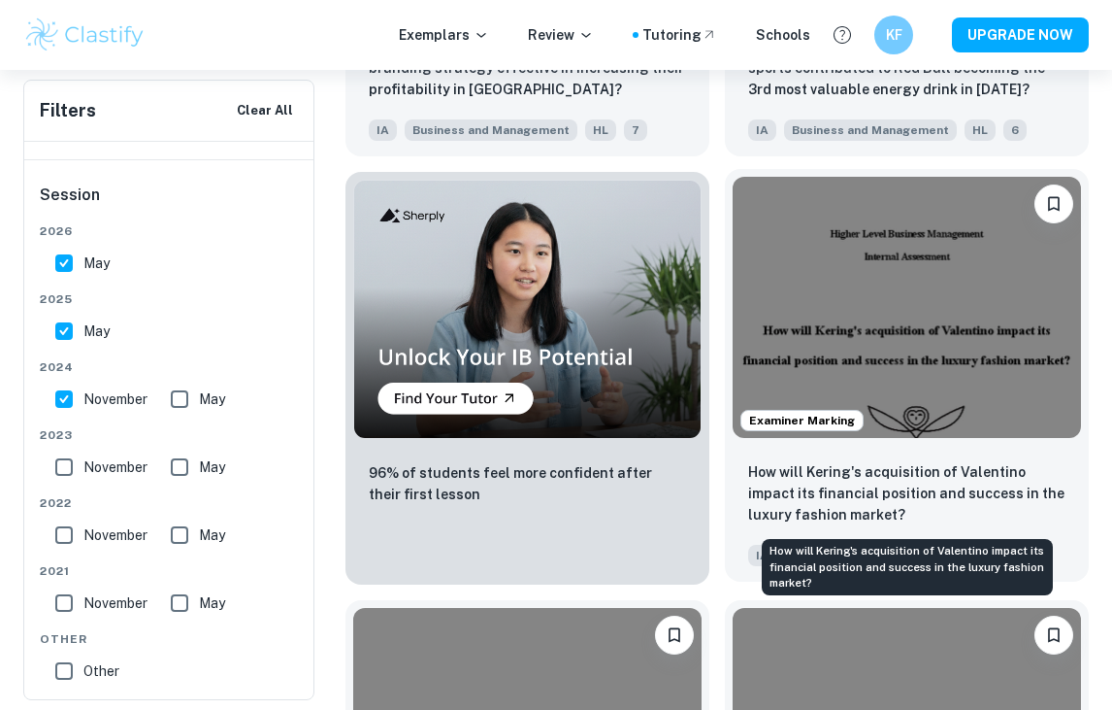 The width and height of the screenshot is (1112, 710). What do you see at coordinates (170, 203) in the screenshot?
I see `h6: Session` at bounding box center [170, 203].